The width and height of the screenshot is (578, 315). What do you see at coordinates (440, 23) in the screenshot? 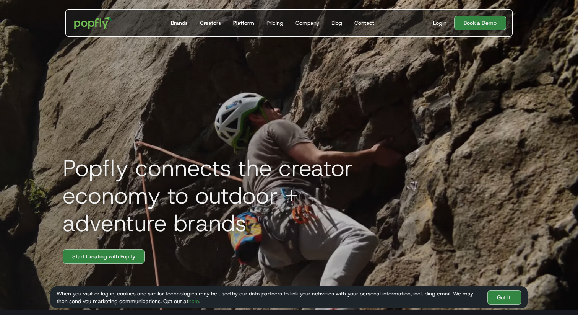
I see `a: Login` at bounding box center [440, 23].